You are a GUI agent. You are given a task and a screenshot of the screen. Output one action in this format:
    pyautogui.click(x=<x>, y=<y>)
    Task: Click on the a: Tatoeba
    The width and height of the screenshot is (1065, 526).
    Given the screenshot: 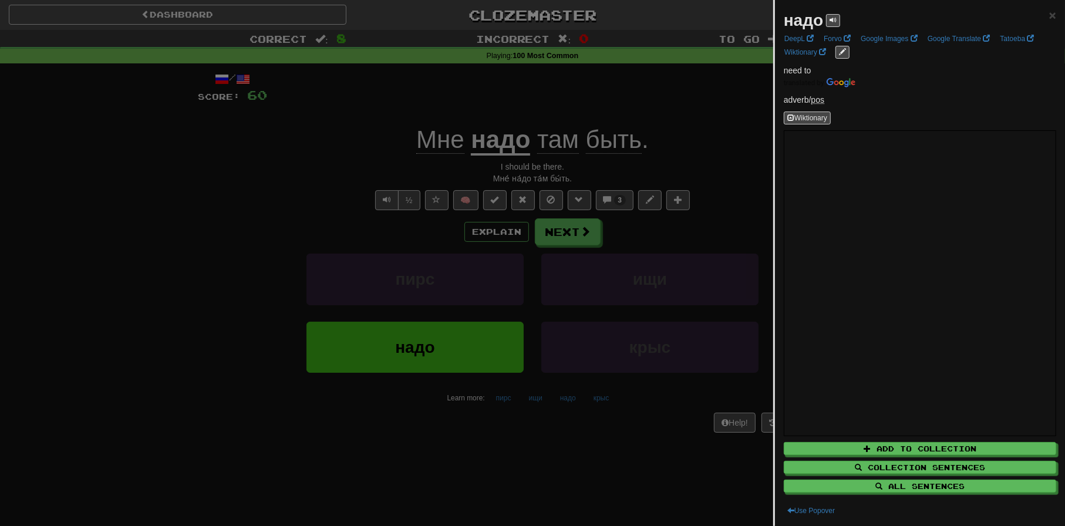 What is the action you would take?
    pyautogui.click(x=1017, y=39)
    